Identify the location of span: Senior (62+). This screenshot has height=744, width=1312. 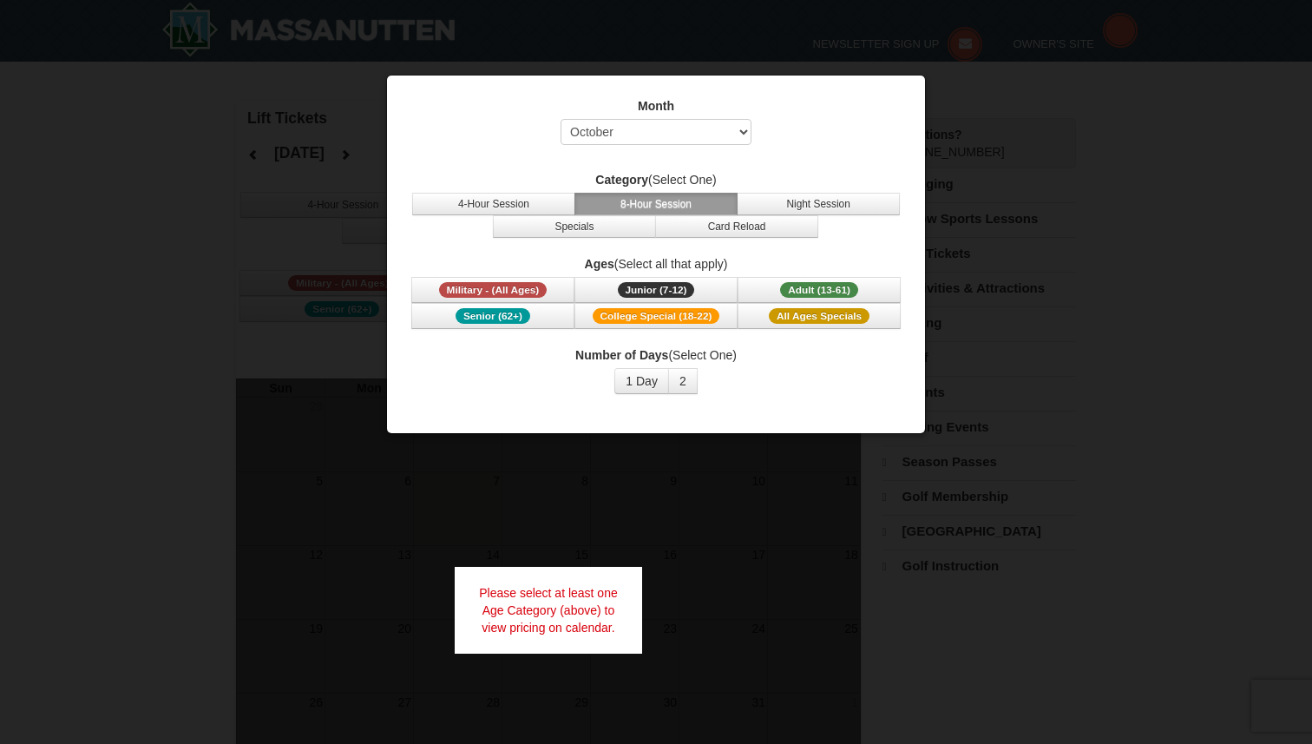
(493, 316).